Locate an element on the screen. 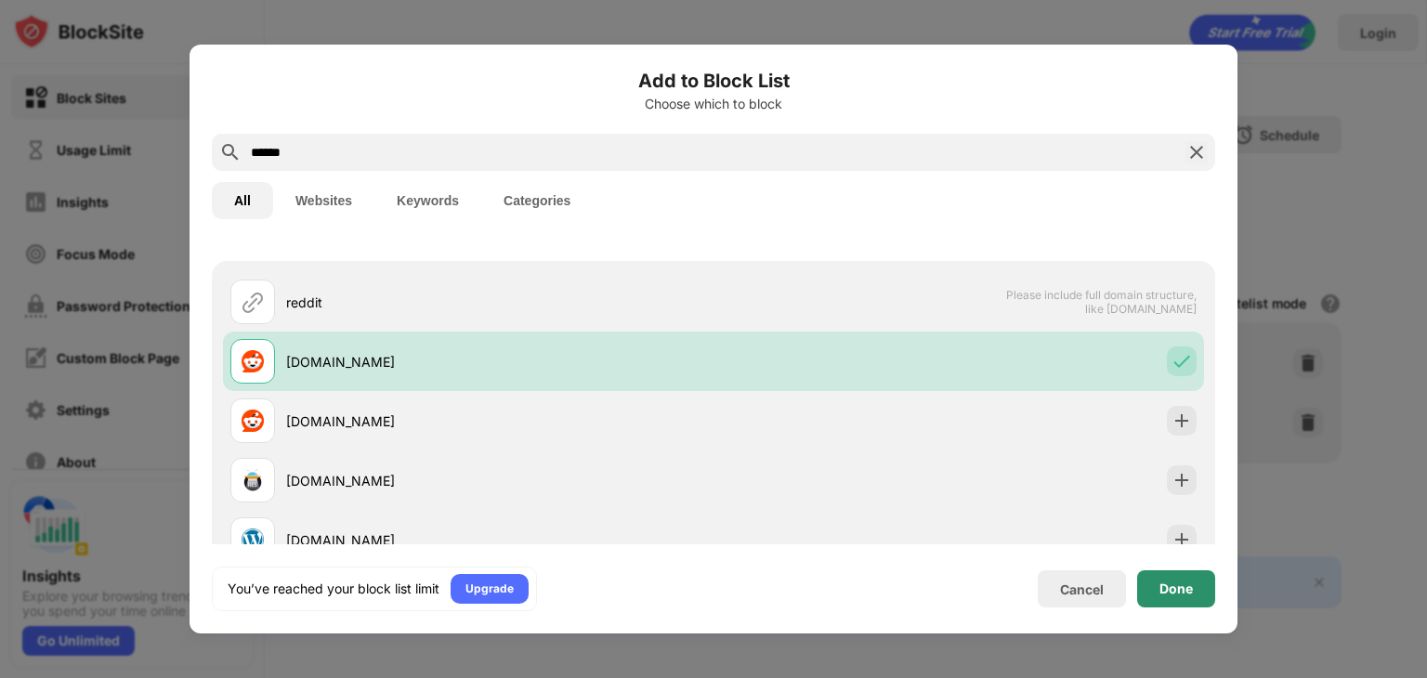  button: Categories is located at coordinates (537, 201).